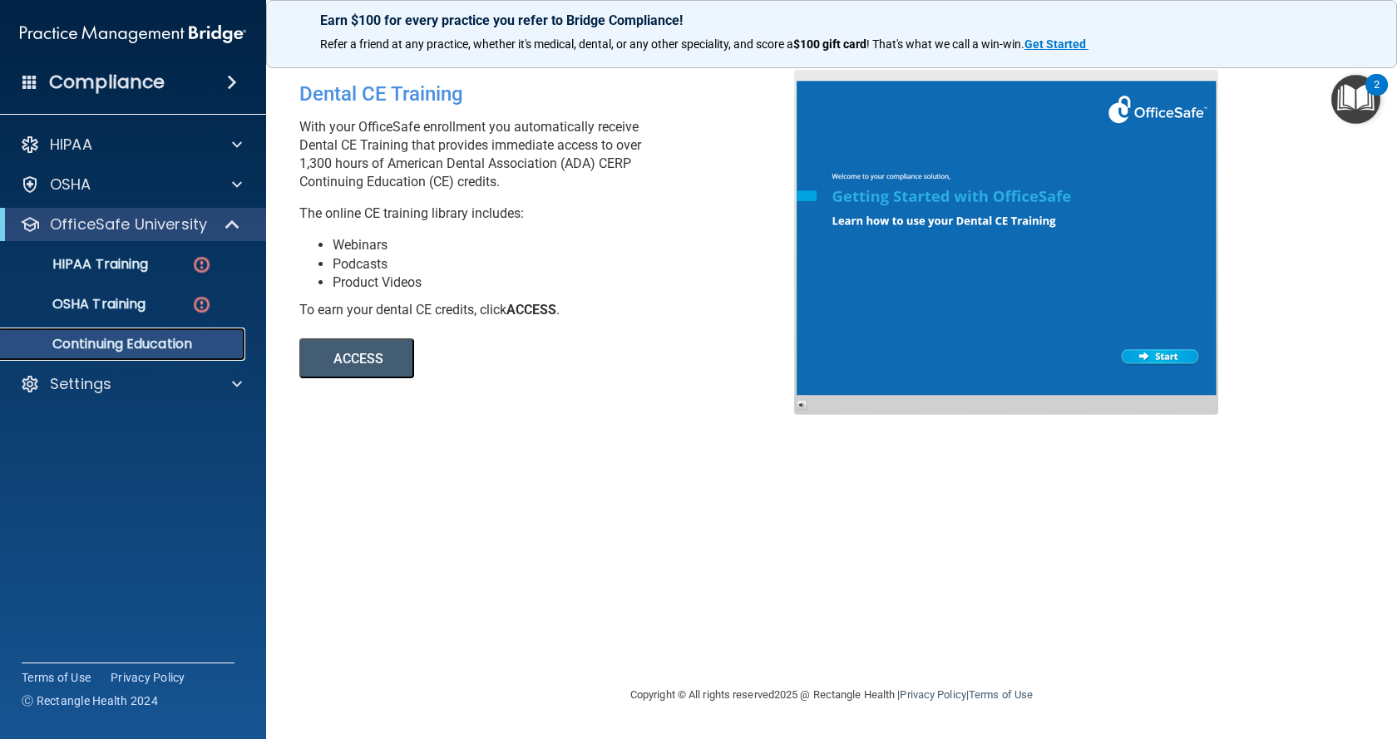 The height and width of the screenshot is (739, 1397). What do you see at coordinates (553, 94) in the screenshot?
I see `div: Dental CE Training` at bounding box center [553, 94].